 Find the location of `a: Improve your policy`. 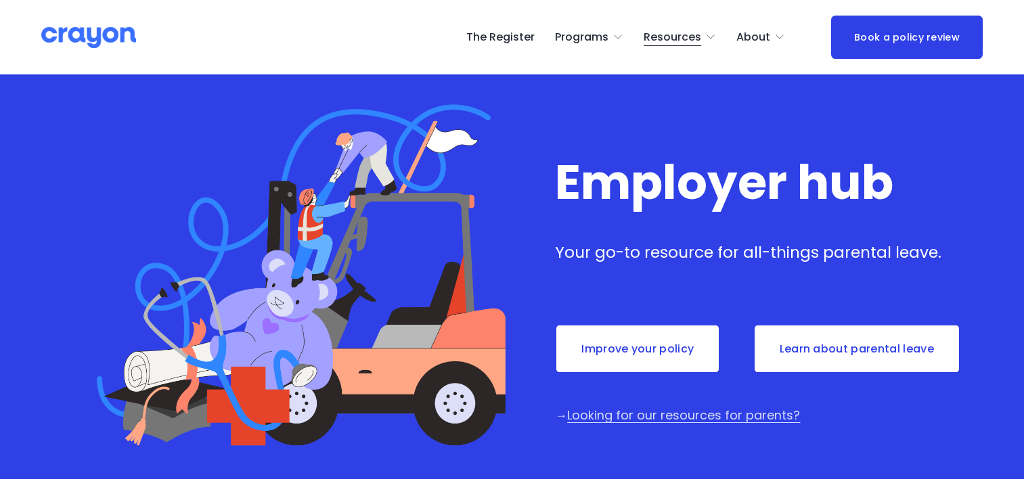

a: Improve your policy is located at coordinates (637, 349).